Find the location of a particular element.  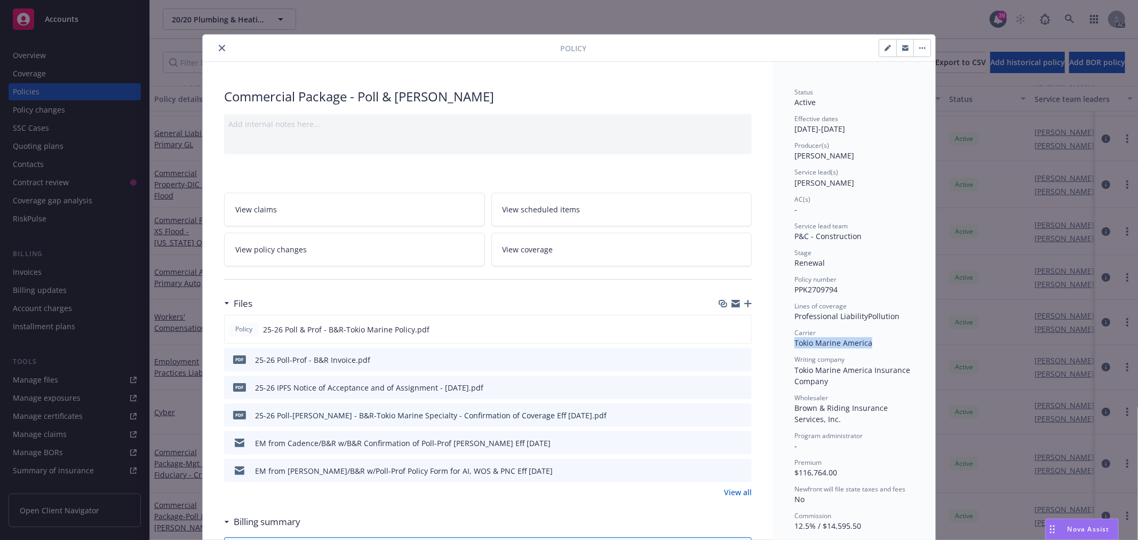

span: View policy changes is located at coordinates (271, 249).